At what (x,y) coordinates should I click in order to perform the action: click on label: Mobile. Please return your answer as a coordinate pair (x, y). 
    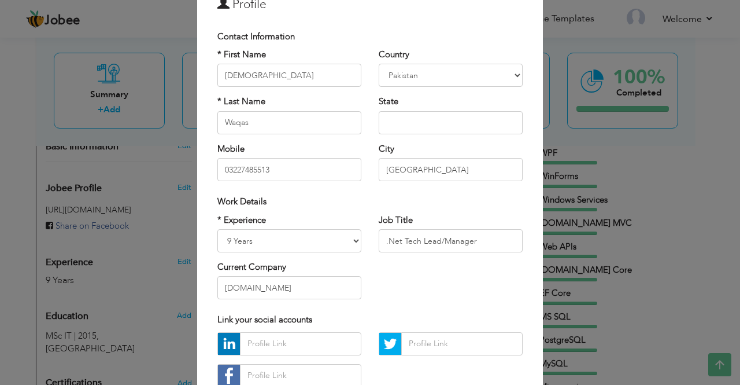
    Looking at the image, I should click on (231, 149).